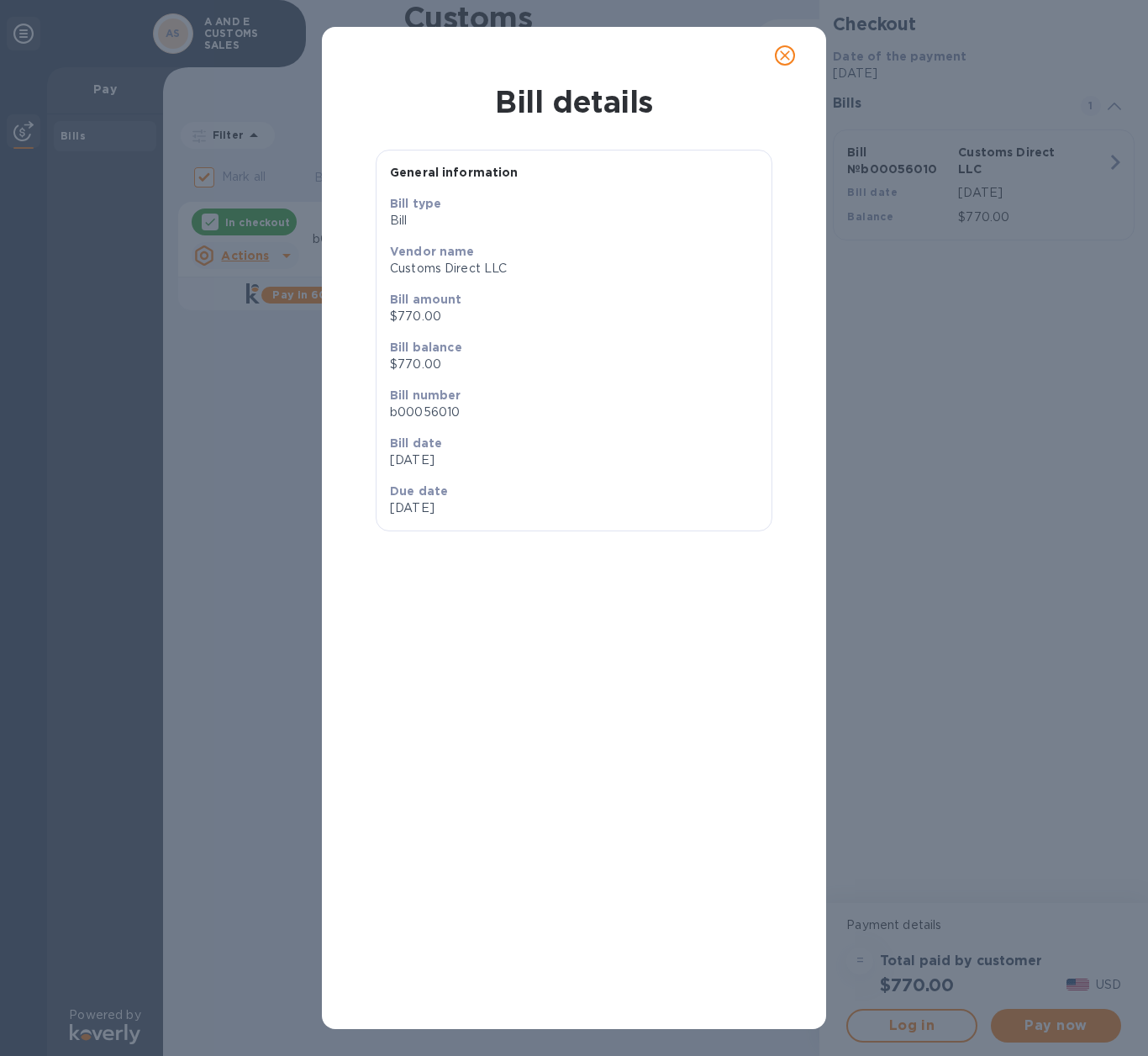 The height and width of the screenshot is (1056, 1148). I want to click on b: Bill date, so click(416, 443).